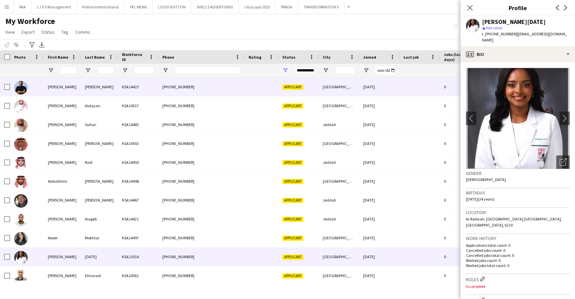 The width and height of the screenshot is (575, 299). What do you see at coordinates (287, 7) in the screenshot?
I see `button: PRADA` at bounding box center [287, 7].